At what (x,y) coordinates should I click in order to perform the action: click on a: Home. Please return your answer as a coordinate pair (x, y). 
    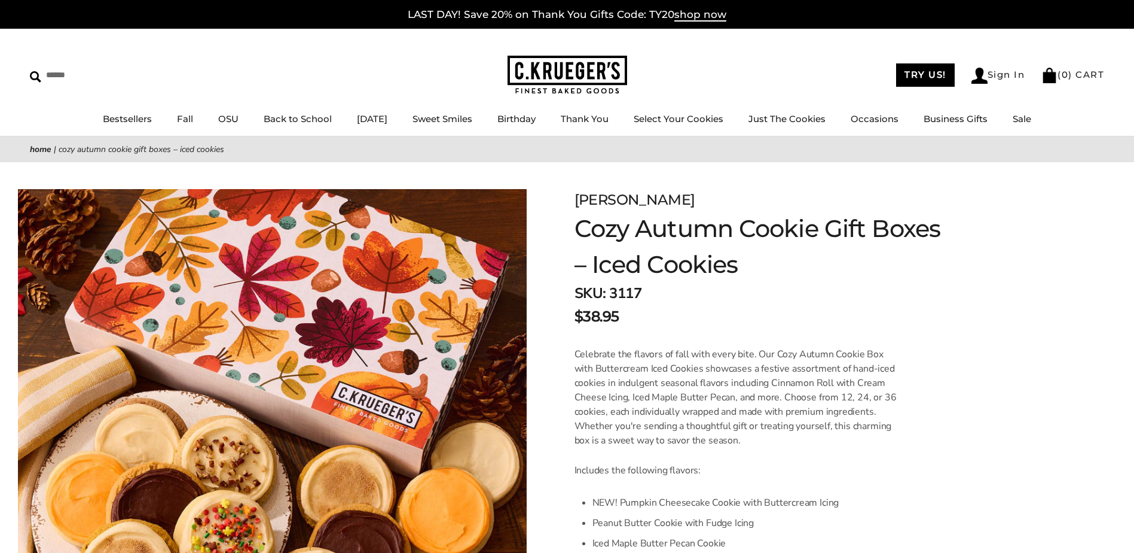
    Looking at the image, I should click on (41, 149).